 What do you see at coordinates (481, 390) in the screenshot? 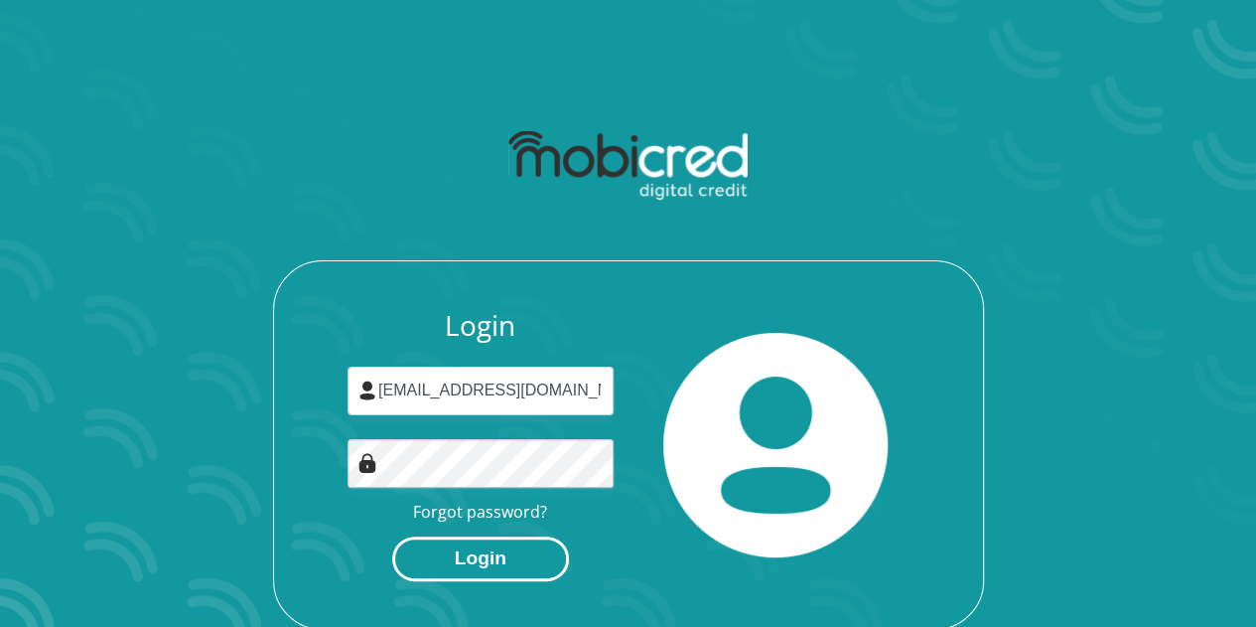
I see `input: Username` at bounding box center [481, 390].